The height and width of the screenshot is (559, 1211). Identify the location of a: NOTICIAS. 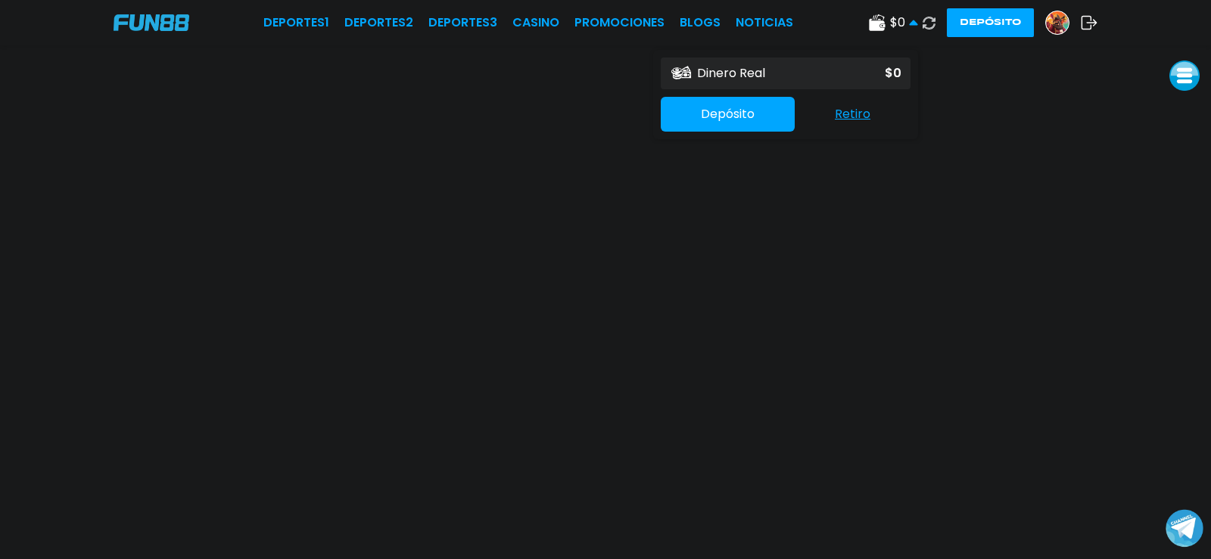
(764, 23).